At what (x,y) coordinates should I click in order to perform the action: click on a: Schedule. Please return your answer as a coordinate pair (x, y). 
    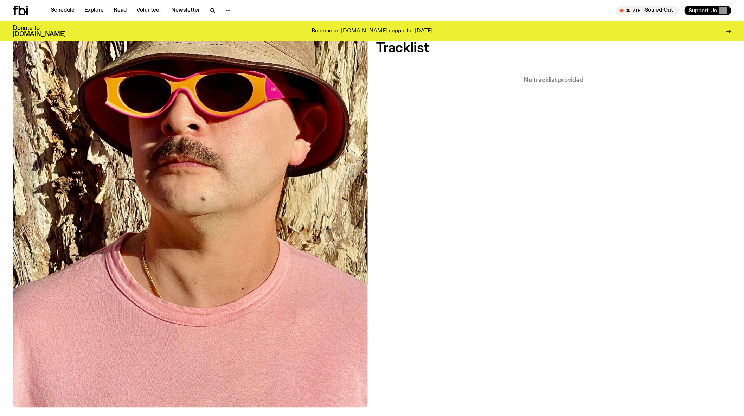
    Looking at the image, I should click on (63, 11).